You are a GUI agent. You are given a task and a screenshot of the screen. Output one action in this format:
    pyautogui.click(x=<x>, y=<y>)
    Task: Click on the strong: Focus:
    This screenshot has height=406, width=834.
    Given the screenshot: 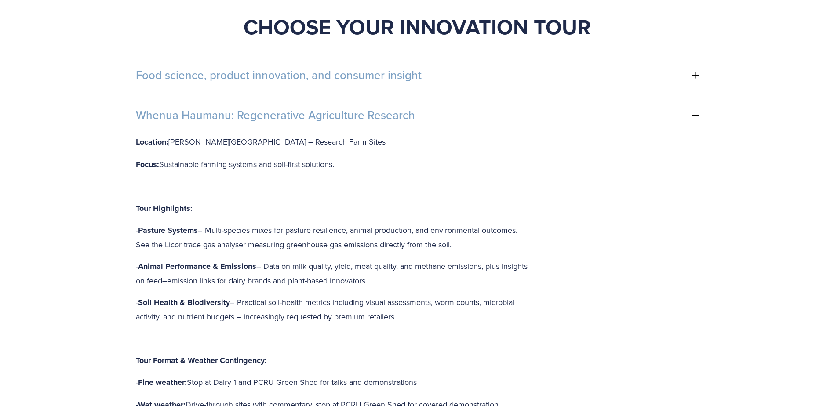 What is the action you would take?
    pyautogui.click(x=147, y=164)
    